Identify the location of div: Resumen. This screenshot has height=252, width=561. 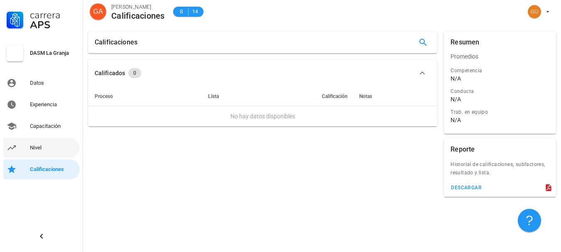
(465, 42).